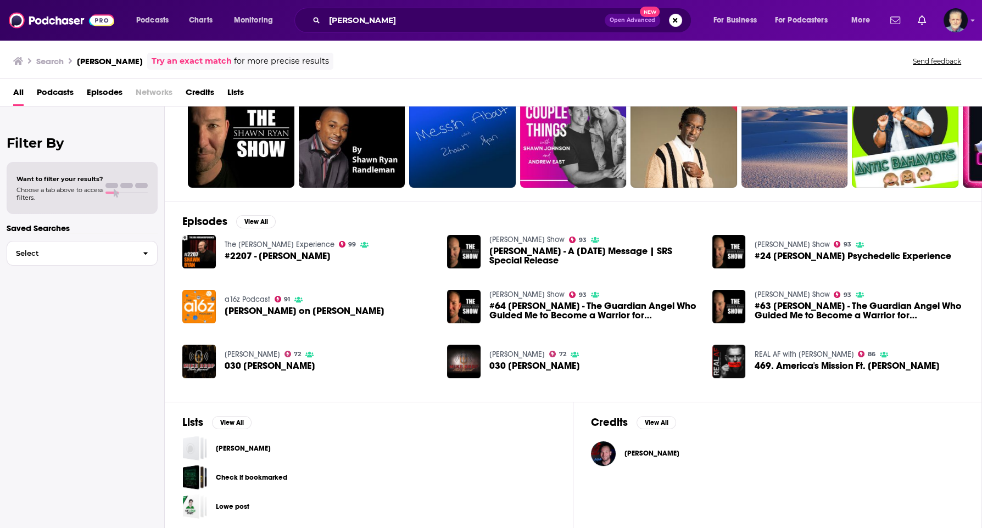 Image resolution: width=982 pixels, height=528 pixels. Describe the element at coordinates (465, 20) in the screenshot. I see `input: Search podcasts, credits, & more...` at that location.